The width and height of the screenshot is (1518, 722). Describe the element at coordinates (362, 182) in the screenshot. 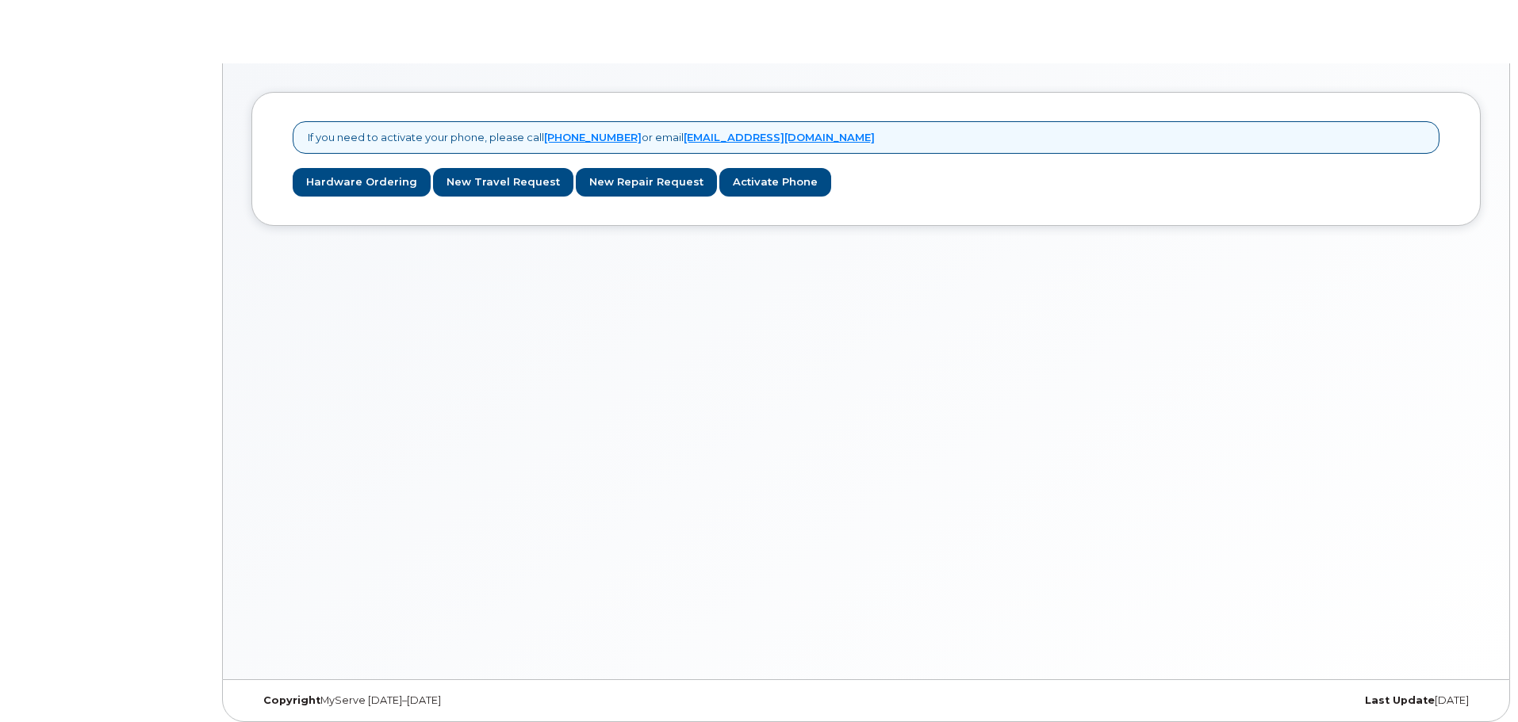

I see `a: Hardware Ordering` at that location.